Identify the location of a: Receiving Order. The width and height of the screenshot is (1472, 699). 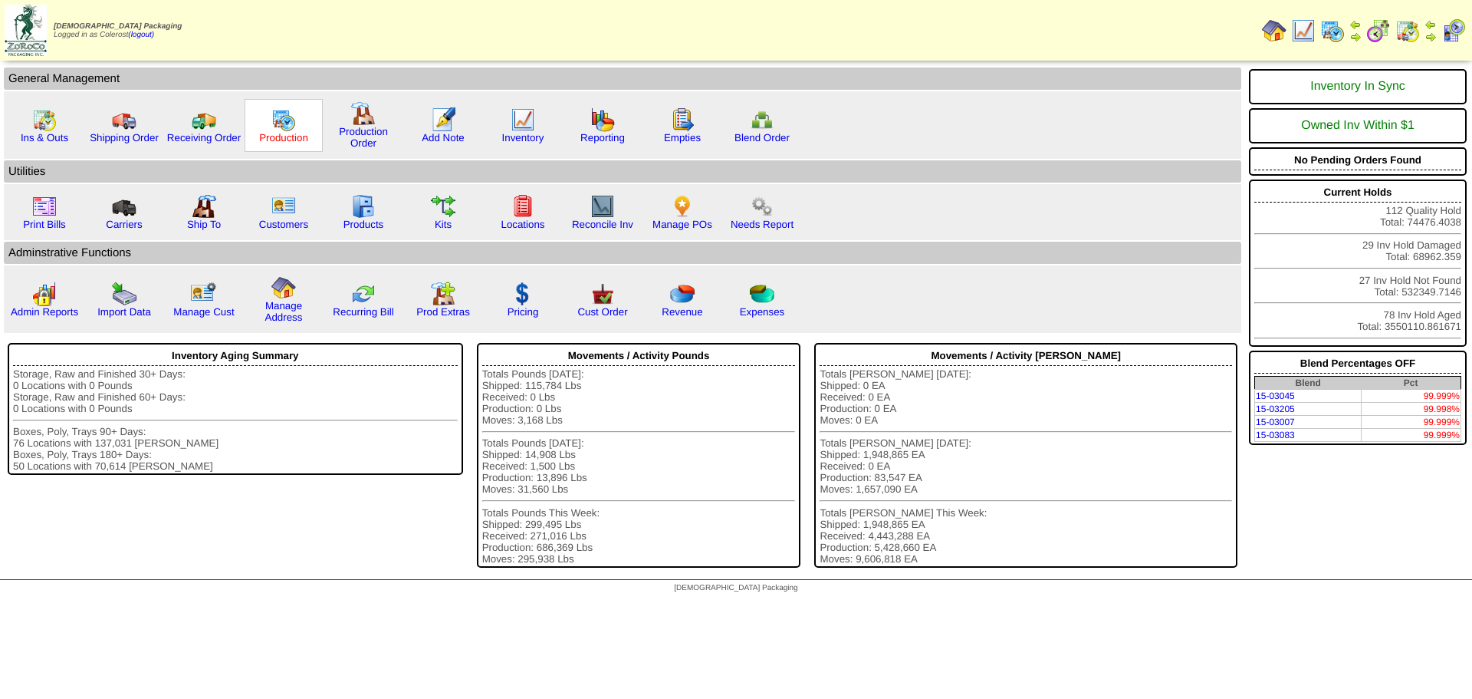
(204, 137).